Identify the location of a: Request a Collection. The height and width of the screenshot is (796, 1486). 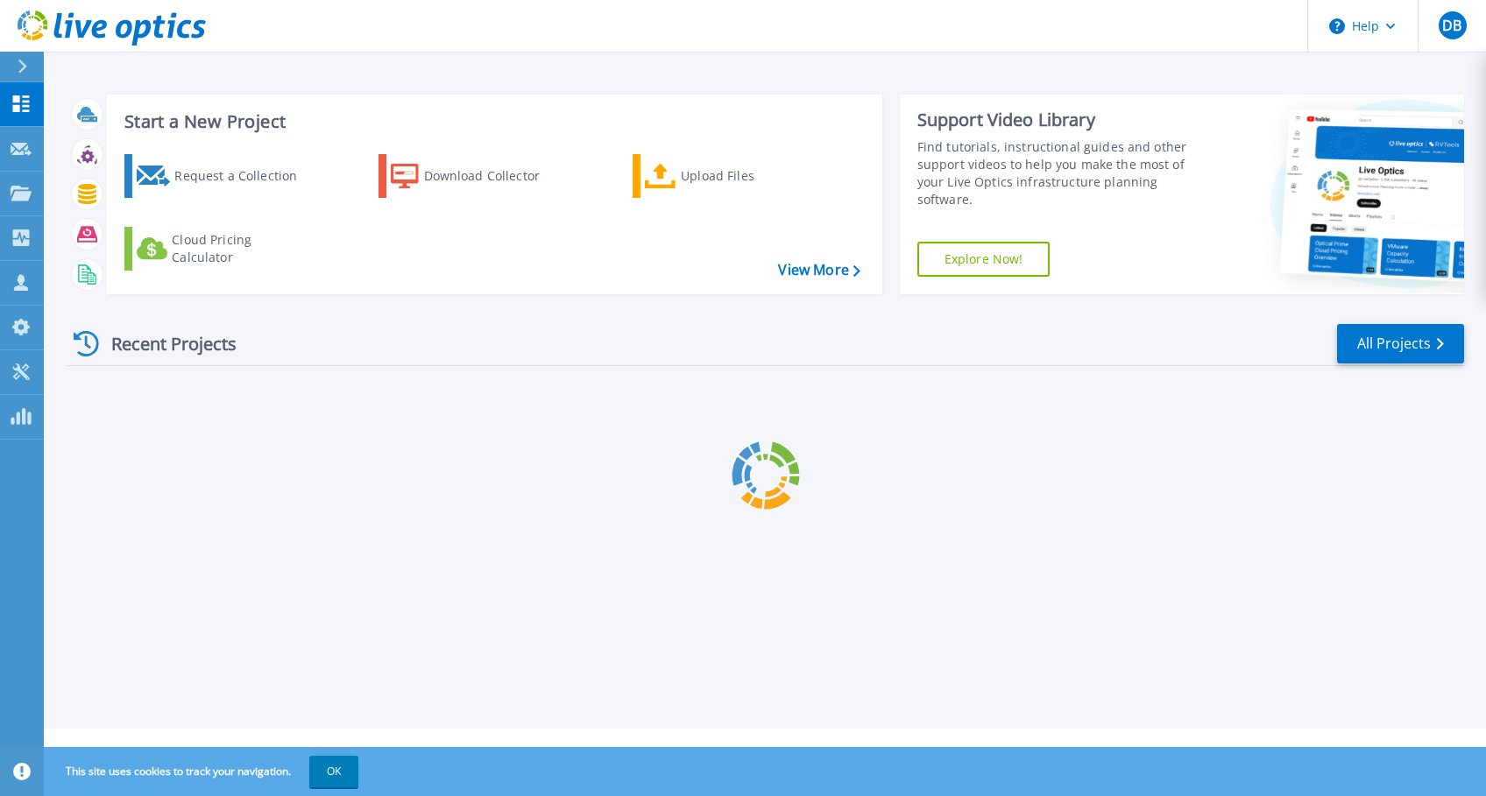
(222, 176).